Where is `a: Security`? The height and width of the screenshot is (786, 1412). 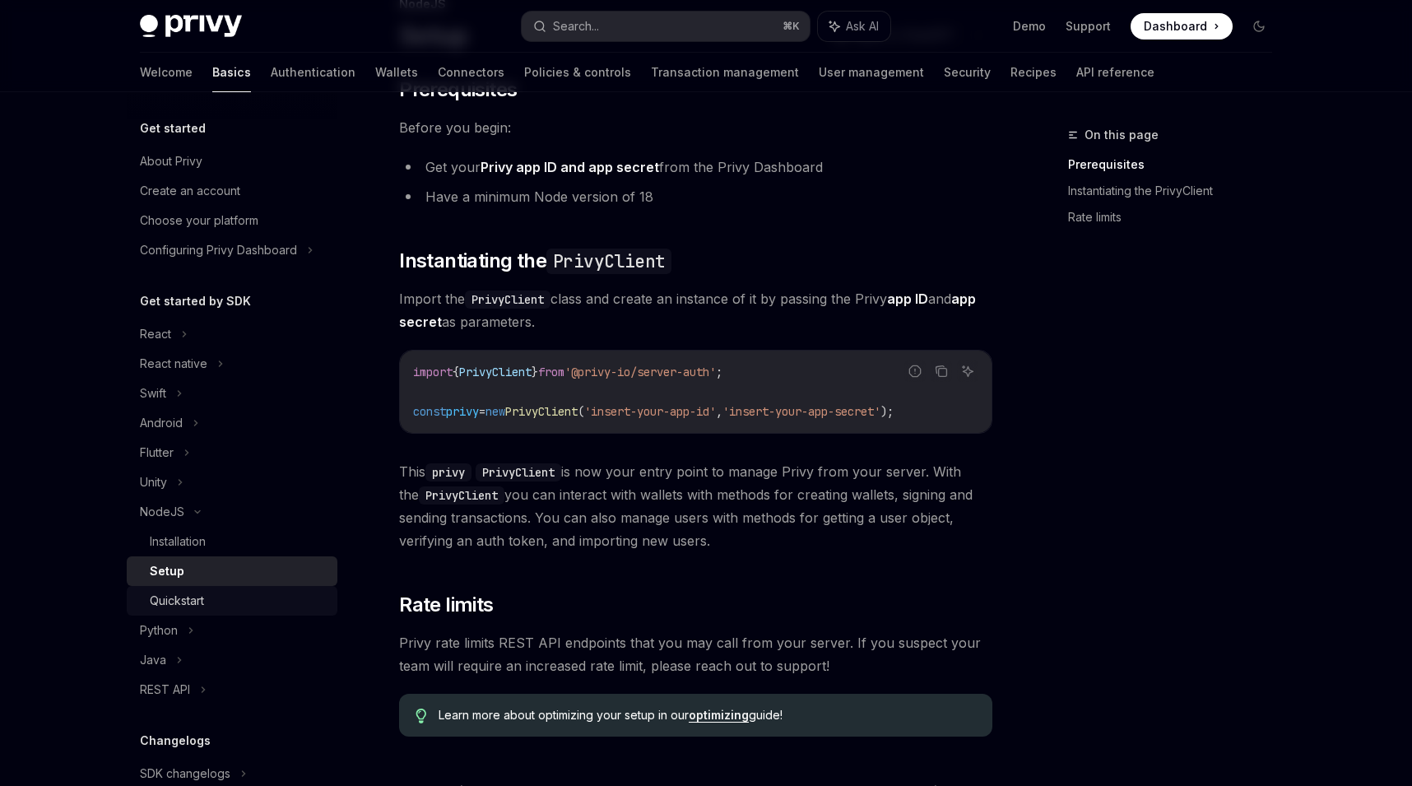
a: Security is located at coordinates (967, 72).